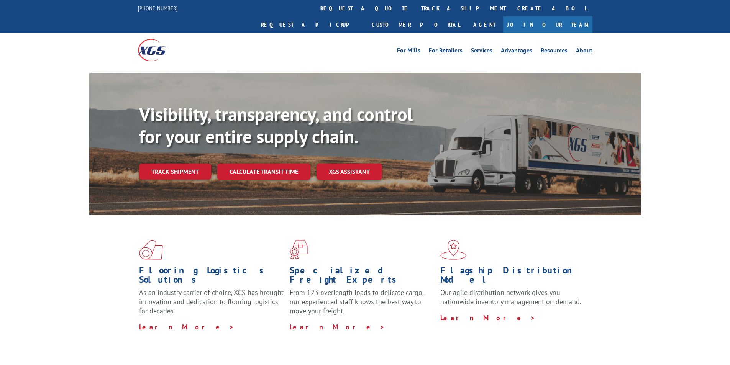  What do you see at coordinates (516, 52) in the screenshot?
I see `a: Advantages` at bounding box center [516, 52].